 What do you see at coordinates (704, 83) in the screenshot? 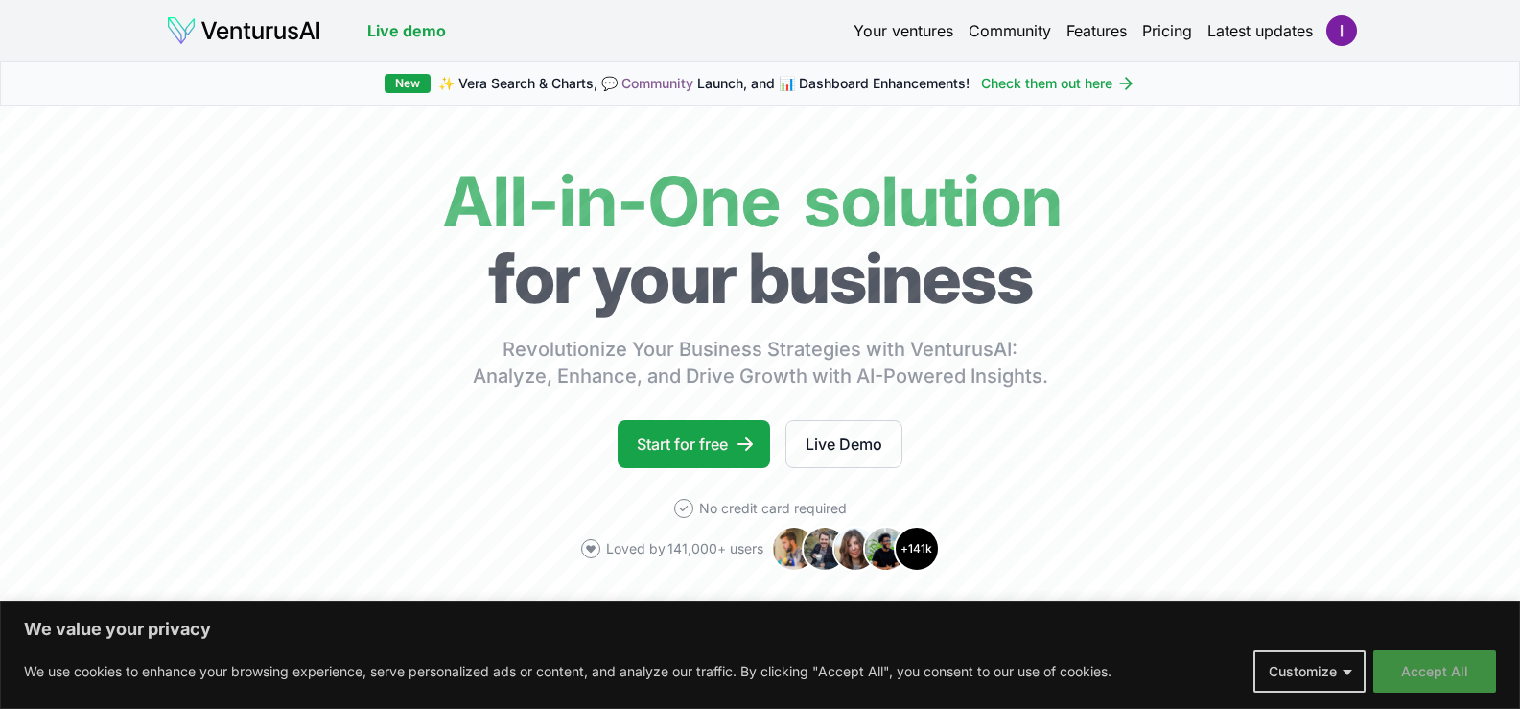
I see `span: ✨ Vera Search & Charts, 💬 Launch, and 📊 Dashboard Enhancements!` at bounding box center [704, 83].